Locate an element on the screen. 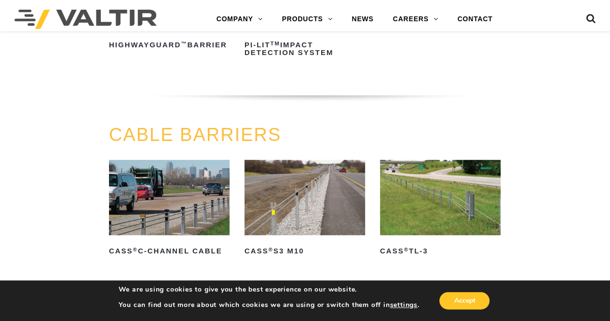  a: CONTACT is located at coordinates (475, 19).